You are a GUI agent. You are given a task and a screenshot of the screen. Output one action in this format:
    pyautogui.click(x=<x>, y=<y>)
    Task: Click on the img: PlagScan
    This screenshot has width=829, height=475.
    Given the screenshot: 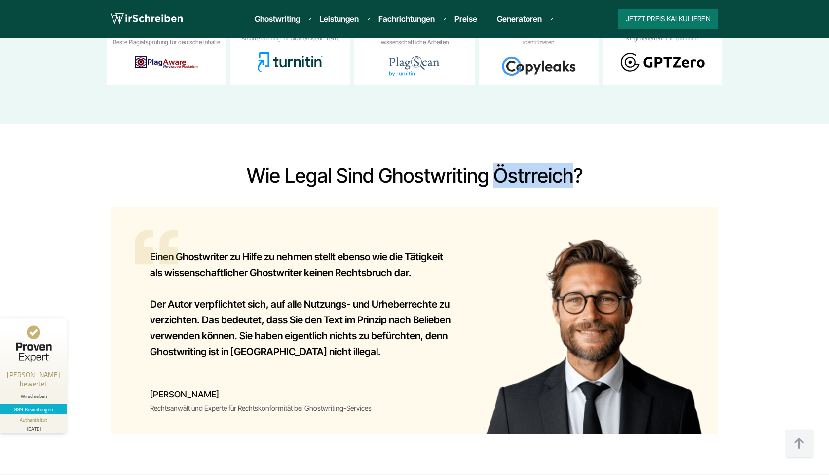 What is the action you would take?
    pyautogui.click(x=414, y=66)
    